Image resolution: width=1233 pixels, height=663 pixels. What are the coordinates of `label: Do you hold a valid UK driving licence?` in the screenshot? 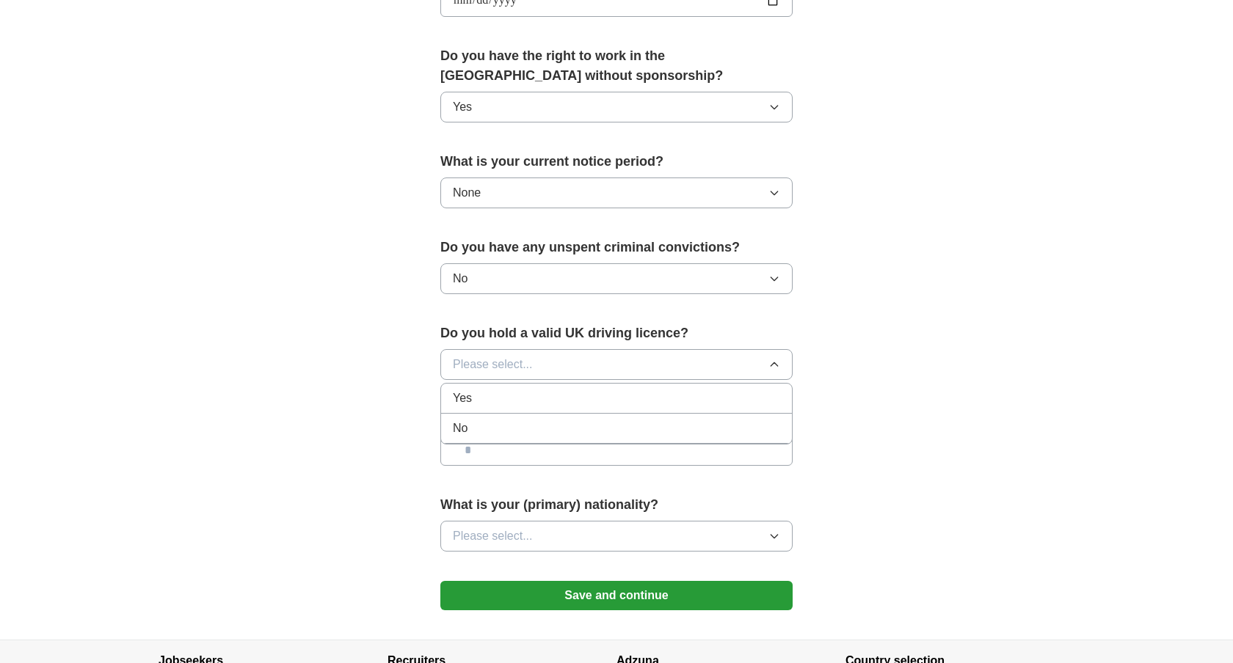 It's located at (617, 333).